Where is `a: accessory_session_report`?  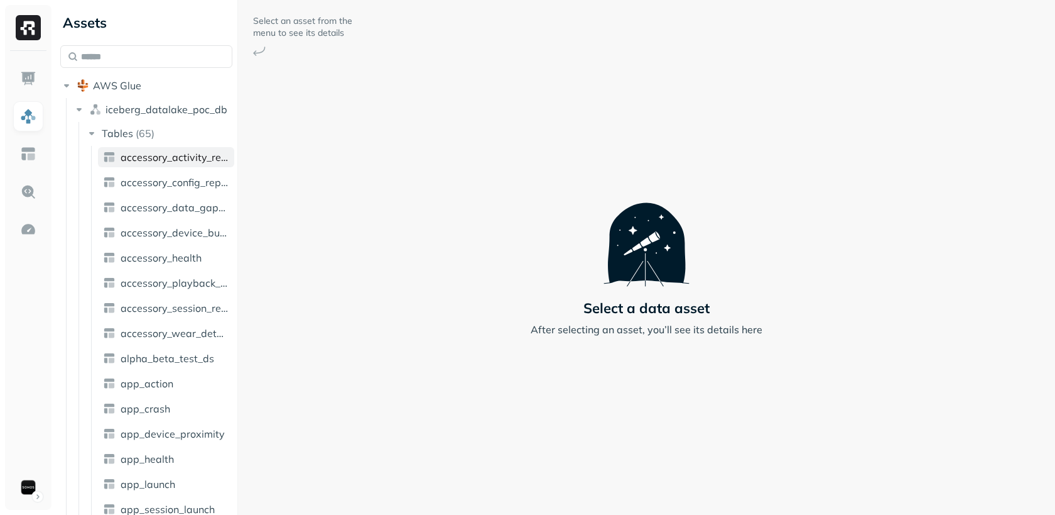 a: accessory_session_report is located at coordinates (166, 308).